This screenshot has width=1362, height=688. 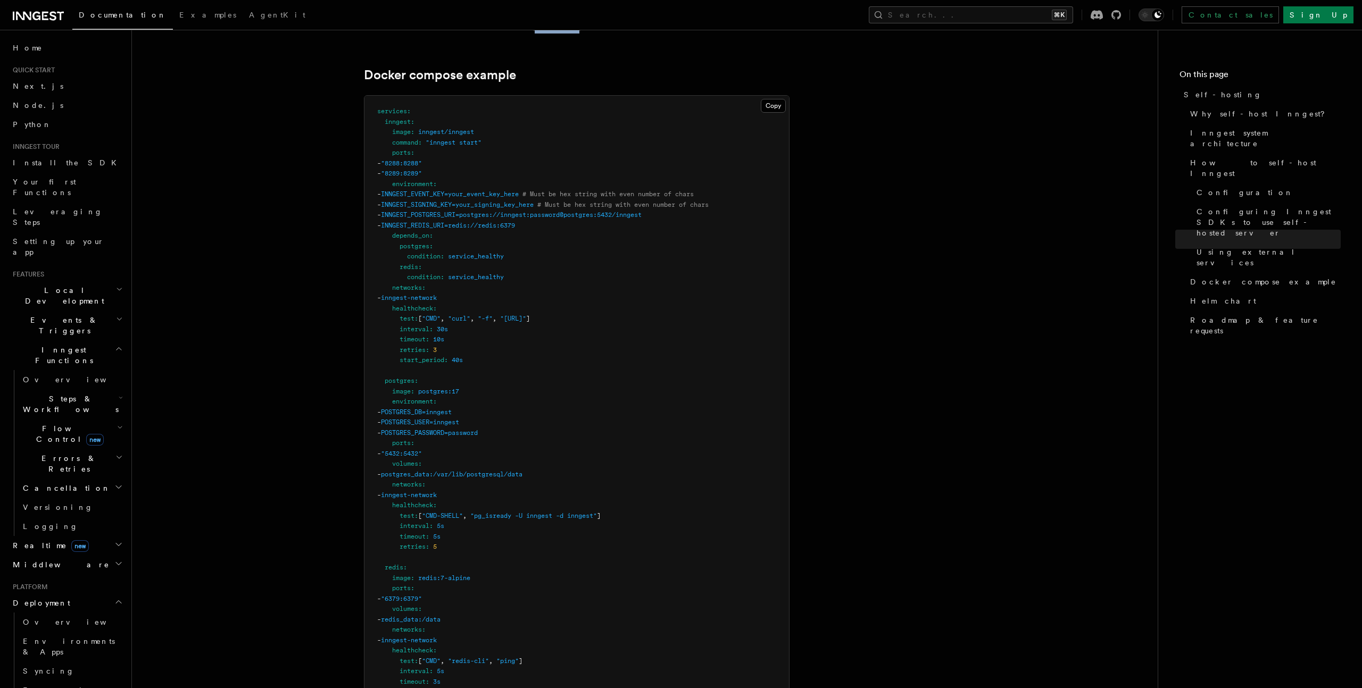 What do you see at coordinates (407, 485) in the screenshot?
I see `span: networks` at bounding box center [407, 485].